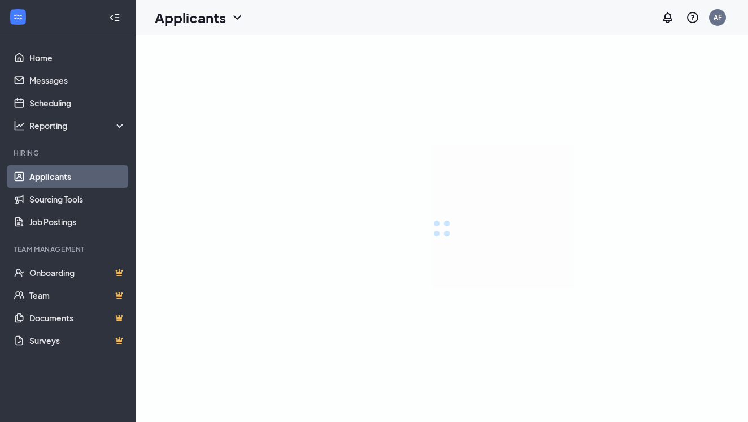 This screenshot has width=748, height=422. I want to click on div: Reporting, so click(78, 125).